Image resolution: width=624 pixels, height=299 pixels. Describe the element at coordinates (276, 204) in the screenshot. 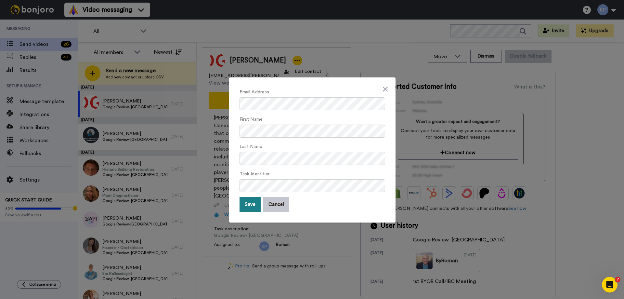

I see `button: Cancel` at that location.